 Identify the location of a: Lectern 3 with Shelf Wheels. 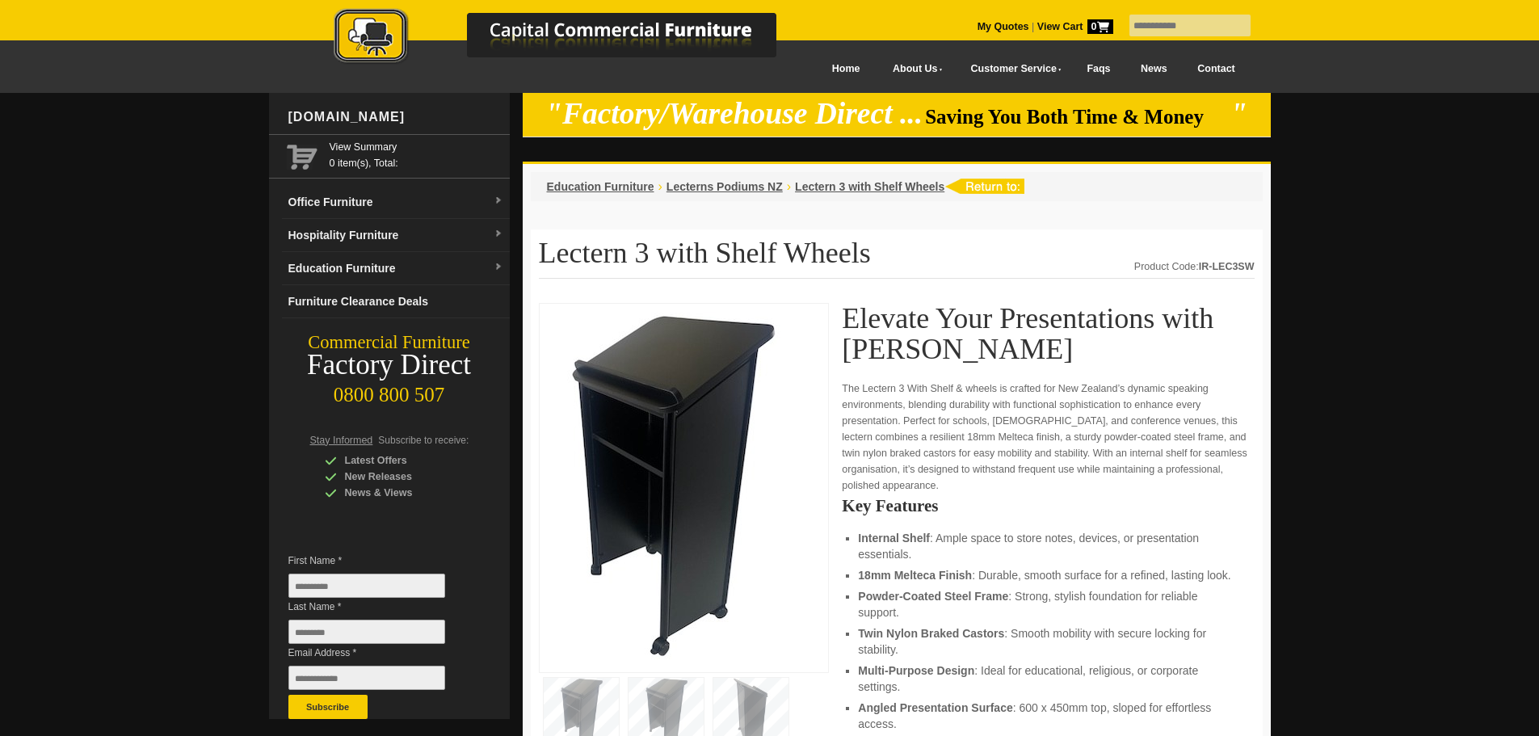
(870, 187).